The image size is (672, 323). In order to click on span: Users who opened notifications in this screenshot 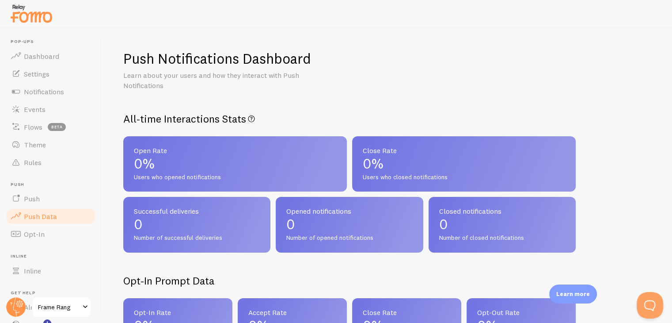, I will do `click(235, 177)`.